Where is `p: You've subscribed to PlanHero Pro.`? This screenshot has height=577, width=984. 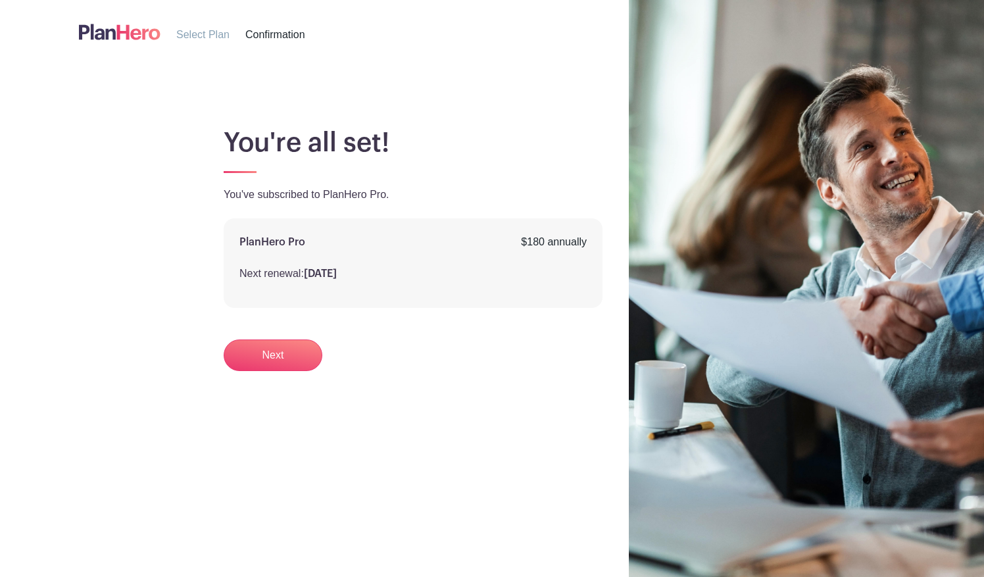
p: You've subscribed to PlanHero Pro. is located at coordinates (476, 195).